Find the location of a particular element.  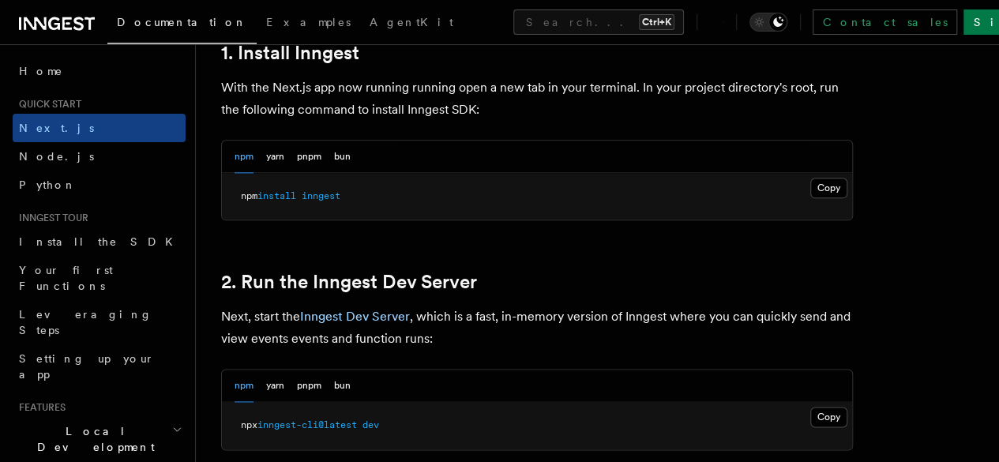

span: Home is located at coordinates (41, 71).